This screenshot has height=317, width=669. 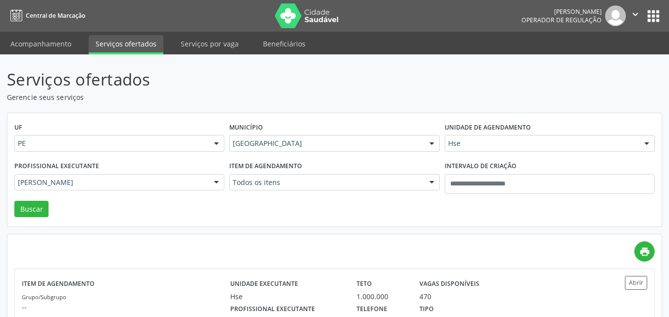 What do you see at coordinates (636, 283) in the screenshot?
I see `button: Abrir` at bounding box center [636, 283].